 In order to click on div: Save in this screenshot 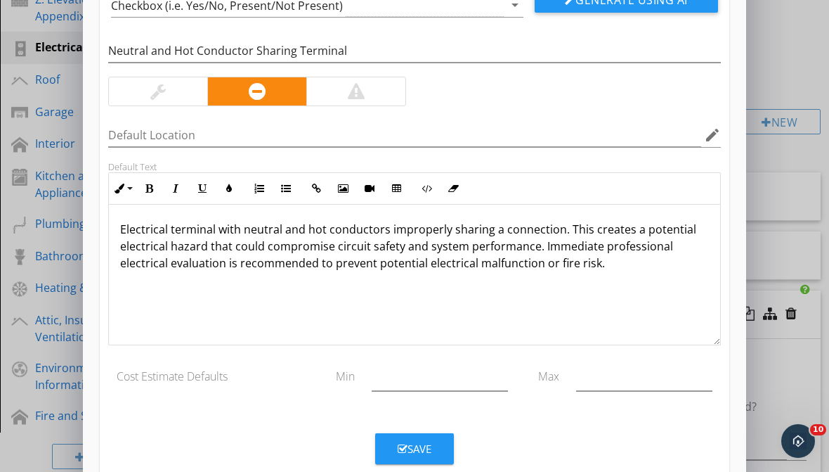, I will do `click(415, 448)`.